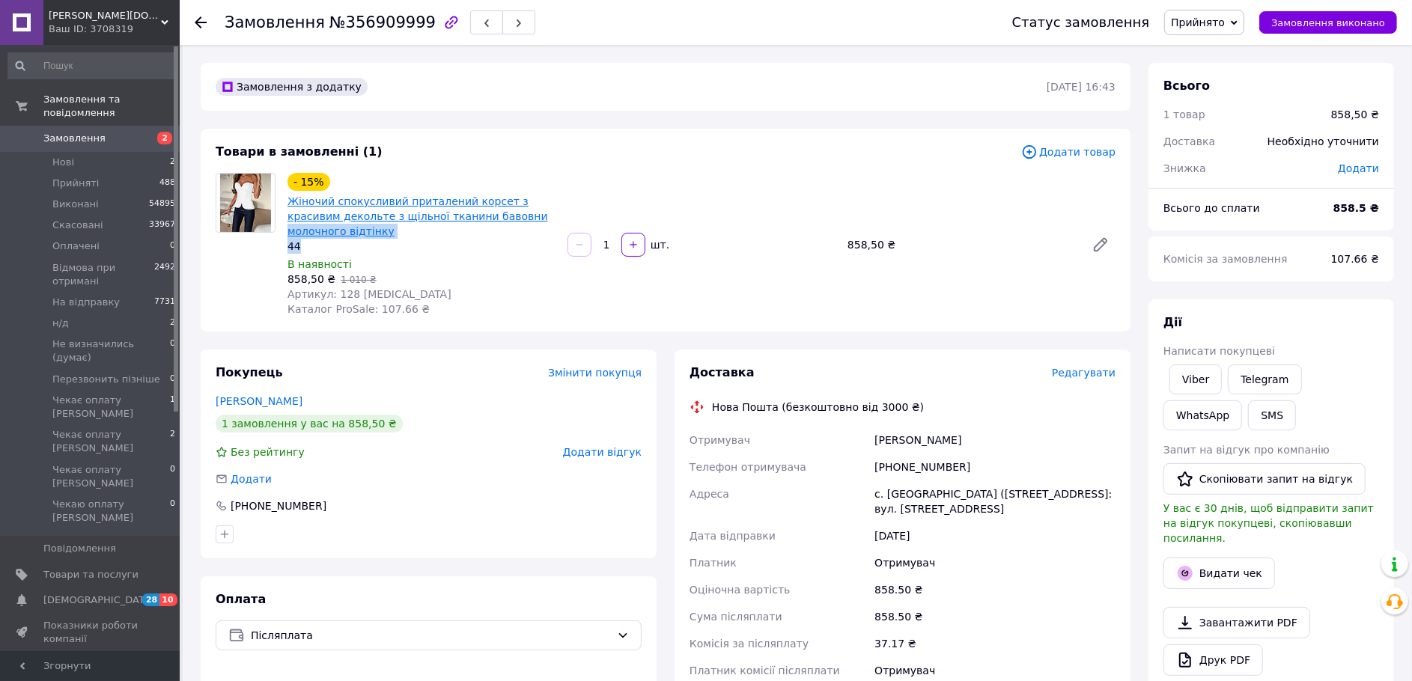 This screenshot has height=681, width=1412. What do you see at coordinates (172, 407) in the screenshot?
I see `span: 1` at bounding box center [172, 407].